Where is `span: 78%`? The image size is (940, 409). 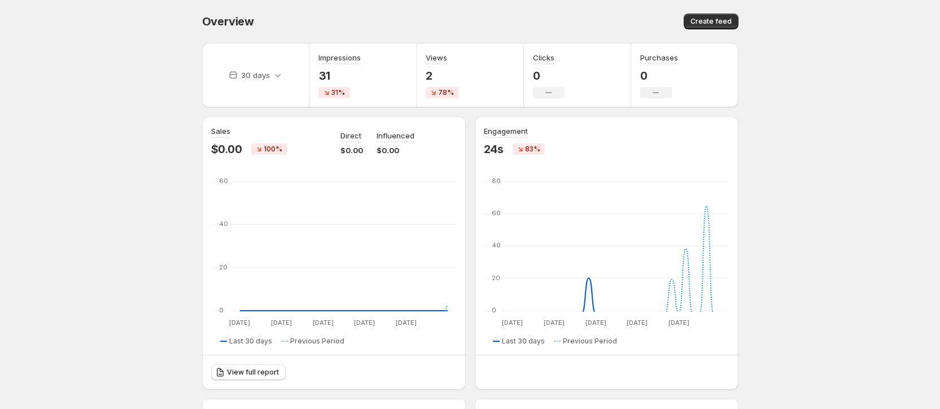 span: 78% is located at coordinates (446, 93).